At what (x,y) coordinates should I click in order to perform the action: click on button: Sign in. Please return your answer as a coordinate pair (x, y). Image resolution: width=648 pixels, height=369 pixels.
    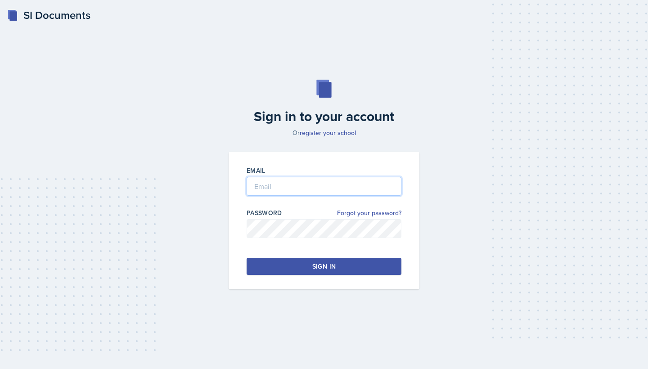
    Looking at the image, I should click on (324, 267).